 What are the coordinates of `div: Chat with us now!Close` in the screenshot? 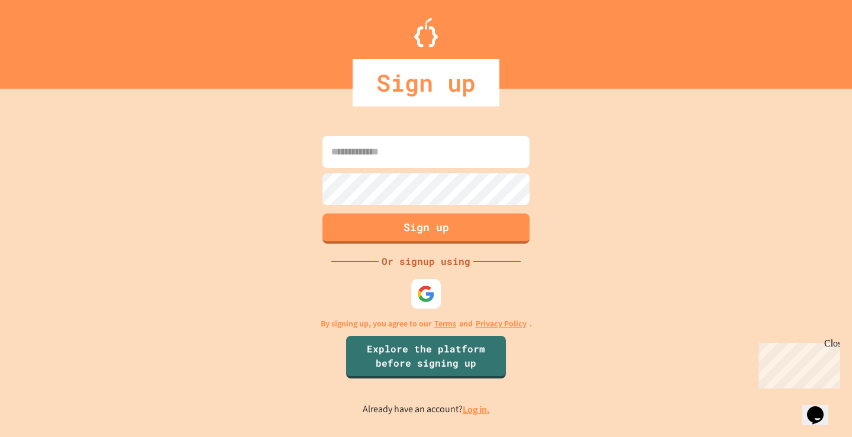 It's located at (43, 40).